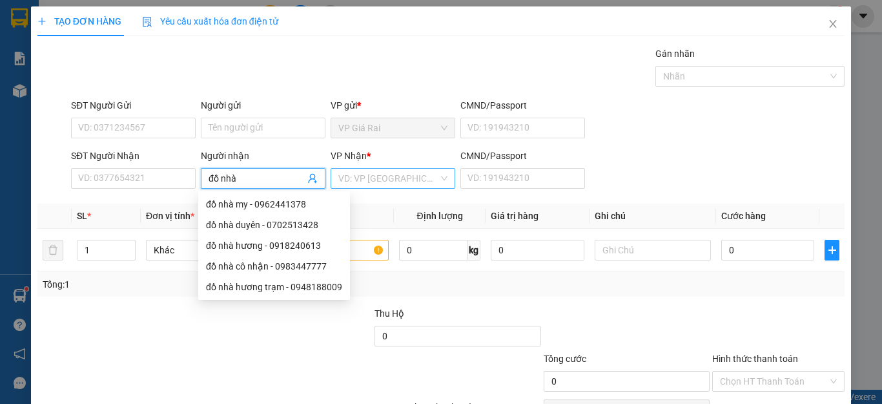  What do you see at coordinates (274, 245) in the screenshot?
I see `div: đồ nhà hương - 0918240613` at bounding box center [274, 245].